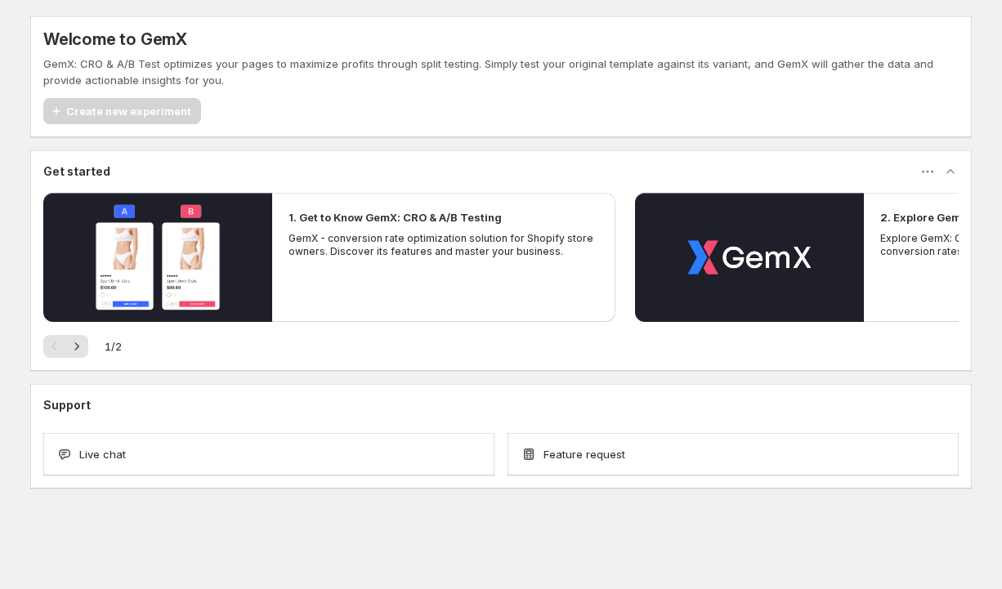 This screenshot has height=589, width=1002. Describe the element at coordinates (444, 245) in the screenshot. I see `p: GemX - conversion rate optimization solution for Shopify store owners. Discover its features and ...` at that location.